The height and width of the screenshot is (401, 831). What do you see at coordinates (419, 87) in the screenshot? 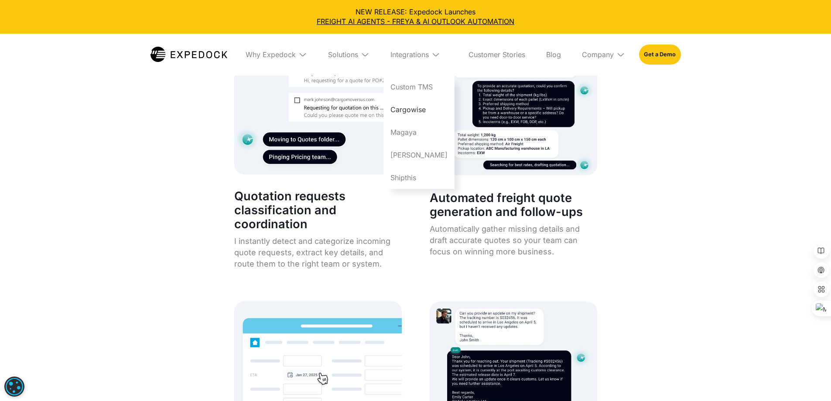
I see `a: Custom TMS` at bounding box center [419, 87].